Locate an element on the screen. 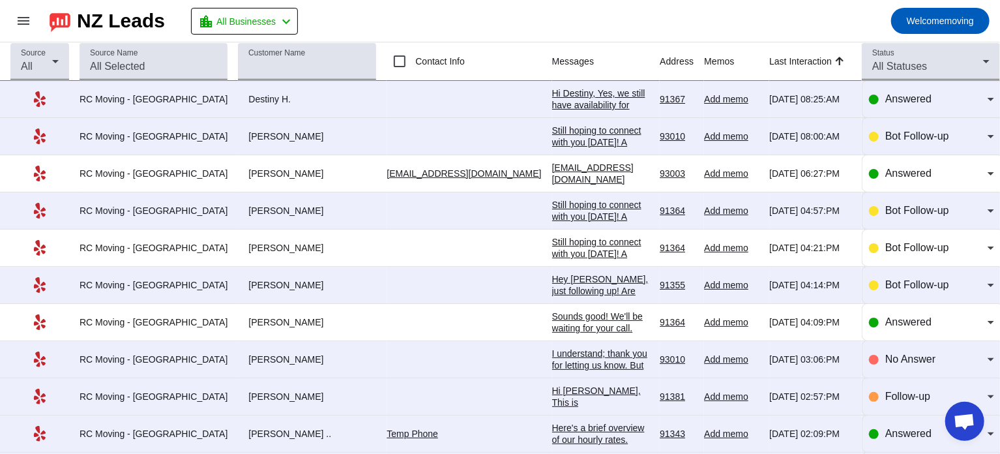  div: 91343 is located at coordinates (677, 434).